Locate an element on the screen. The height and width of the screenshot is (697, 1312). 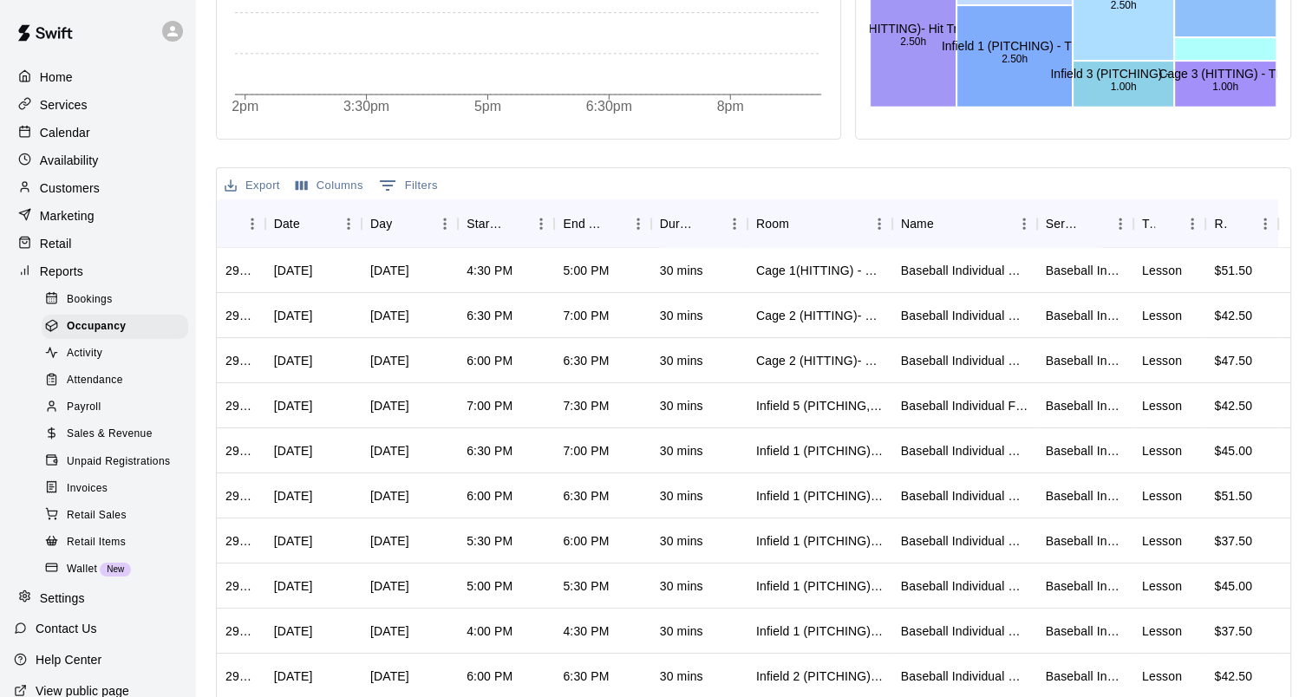
a: Marketing is located at coordinates (97, 216).